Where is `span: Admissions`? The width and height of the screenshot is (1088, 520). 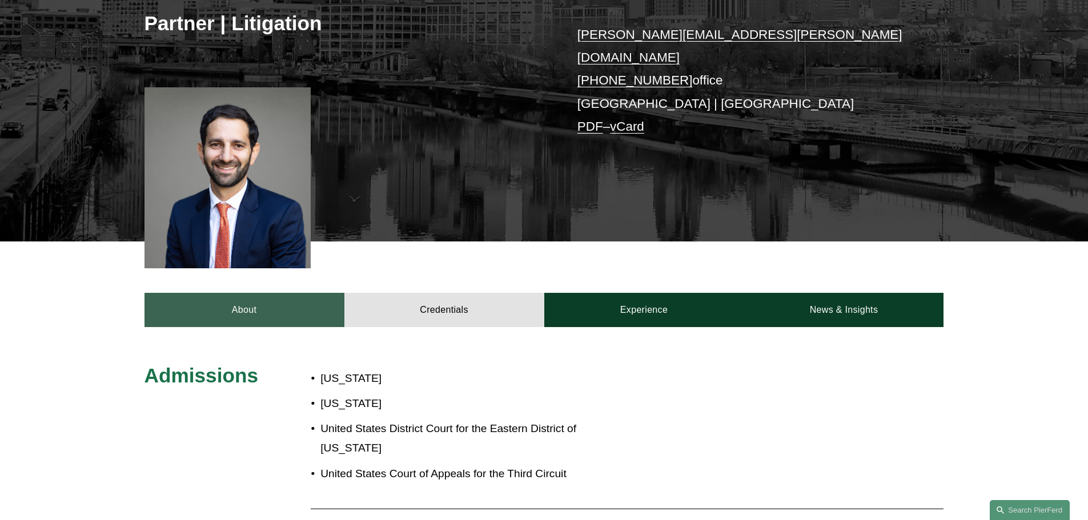
span: Admissions is located at coordinates (201, 375).